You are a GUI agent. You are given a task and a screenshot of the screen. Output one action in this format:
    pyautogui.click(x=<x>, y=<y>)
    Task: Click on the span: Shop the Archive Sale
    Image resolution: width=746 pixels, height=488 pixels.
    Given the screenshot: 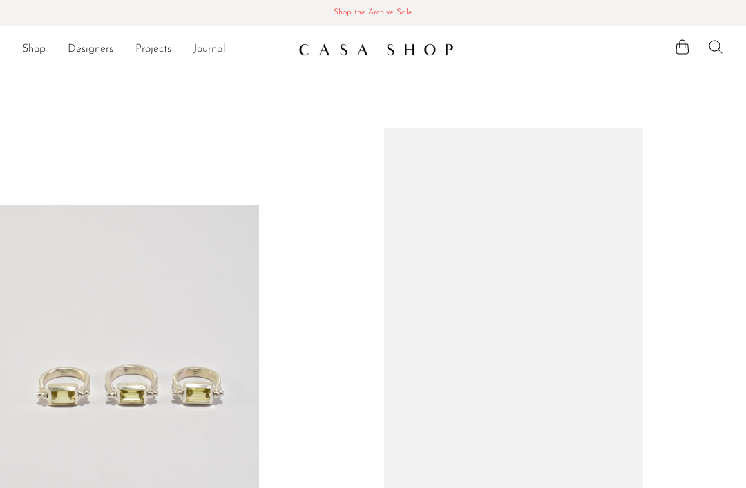 What is the action you would take?
    pyautogui.click(x=373, y=13)
    